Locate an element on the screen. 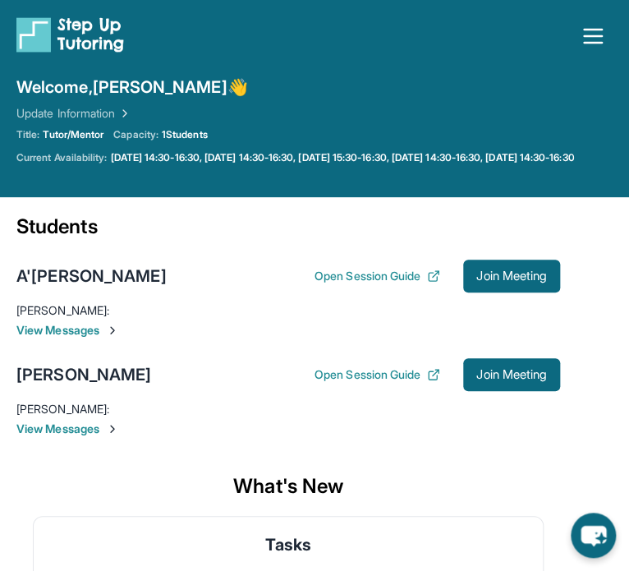 The width and height of the screenshot is (629, 571). span: Capacity: is located at coordinates (135, 135).